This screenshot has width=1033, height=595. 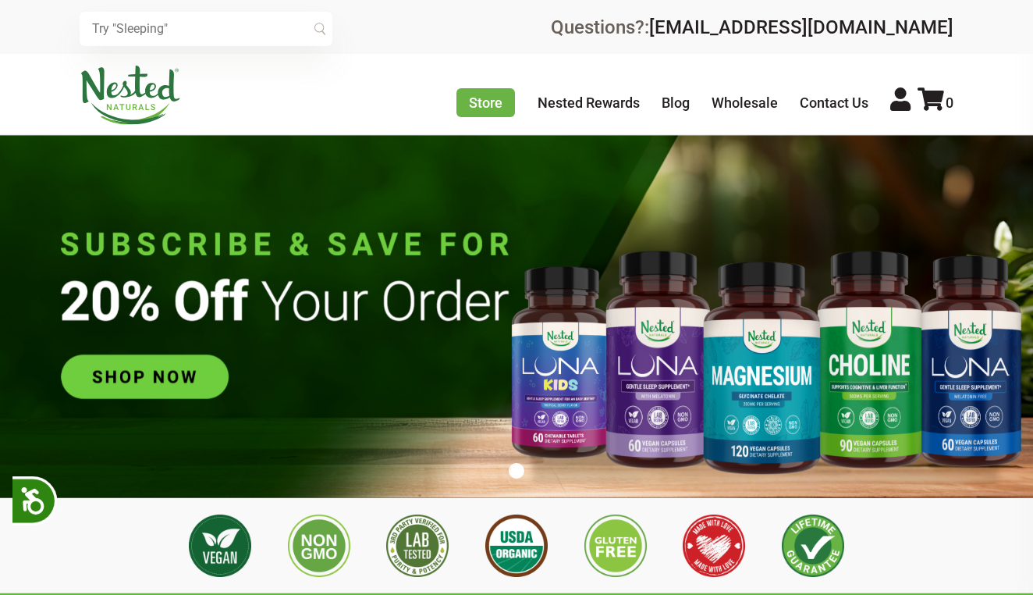 I want to click on img: Lifetime Guarantee, so click(x=813, y=545).